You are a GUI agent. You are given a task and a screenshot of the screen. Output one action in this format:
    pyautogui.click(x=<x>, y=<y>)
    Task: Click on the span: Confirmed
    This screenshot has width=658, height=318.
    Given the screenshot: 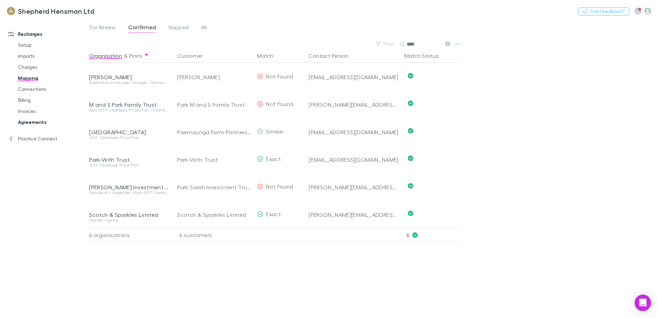 What is the action you would take?
    pyautogui.click(x=142, y=28)
    